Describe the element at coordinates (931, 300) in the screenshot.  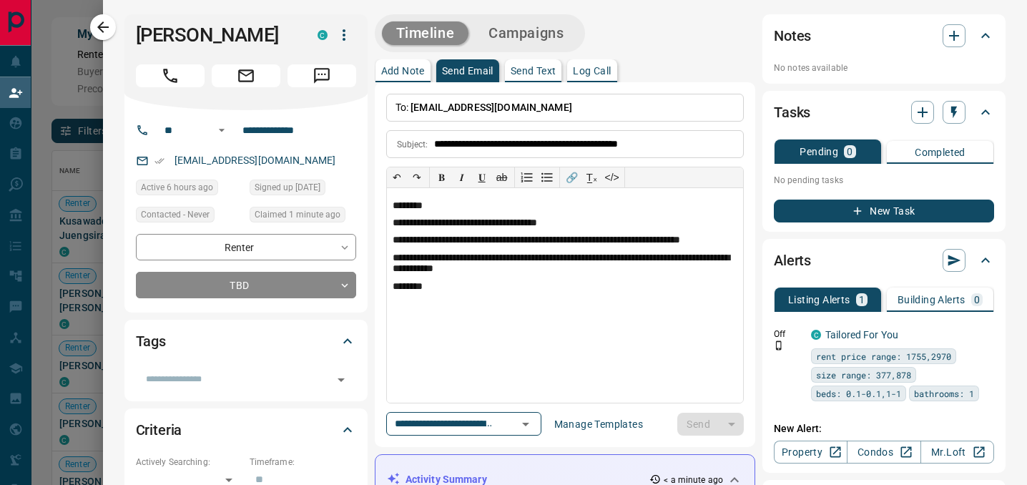
I see `p: Building Alerts` at that location.